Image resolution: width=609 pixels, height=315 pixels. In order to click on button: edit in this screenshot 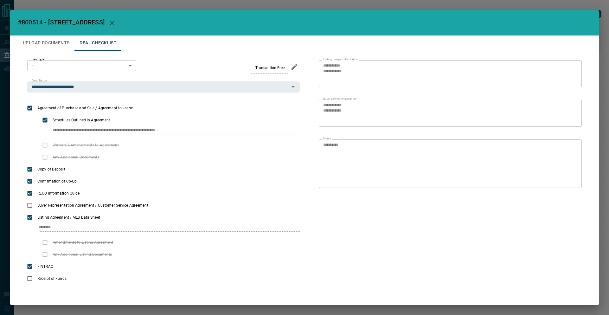, I will do `click(294, 67)`.